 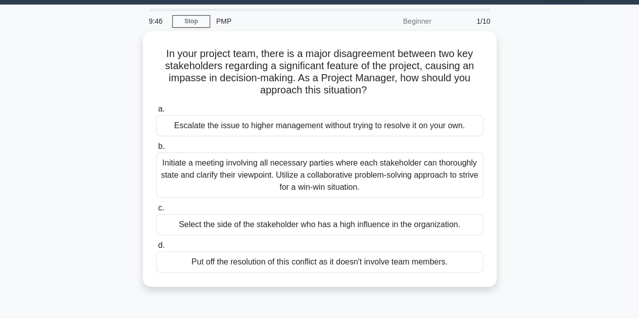 What do you see at coordinates (161, 245) in the screenshot?
I see `span: d.` at bounding box center [161, 245].